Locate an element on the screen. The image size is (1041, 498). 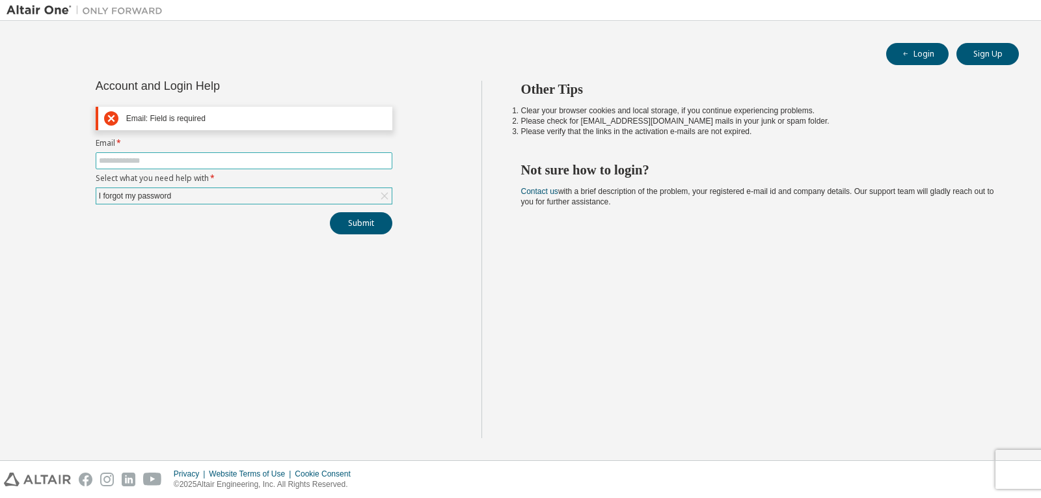
img: altair_logo.svg is located at coordinates (37, 479).